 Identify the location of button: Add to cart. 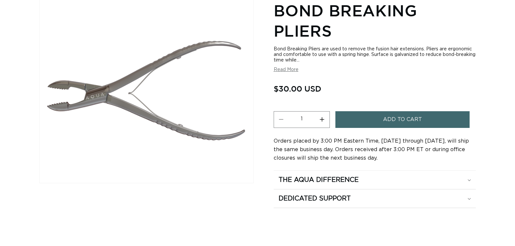
(402, 119).